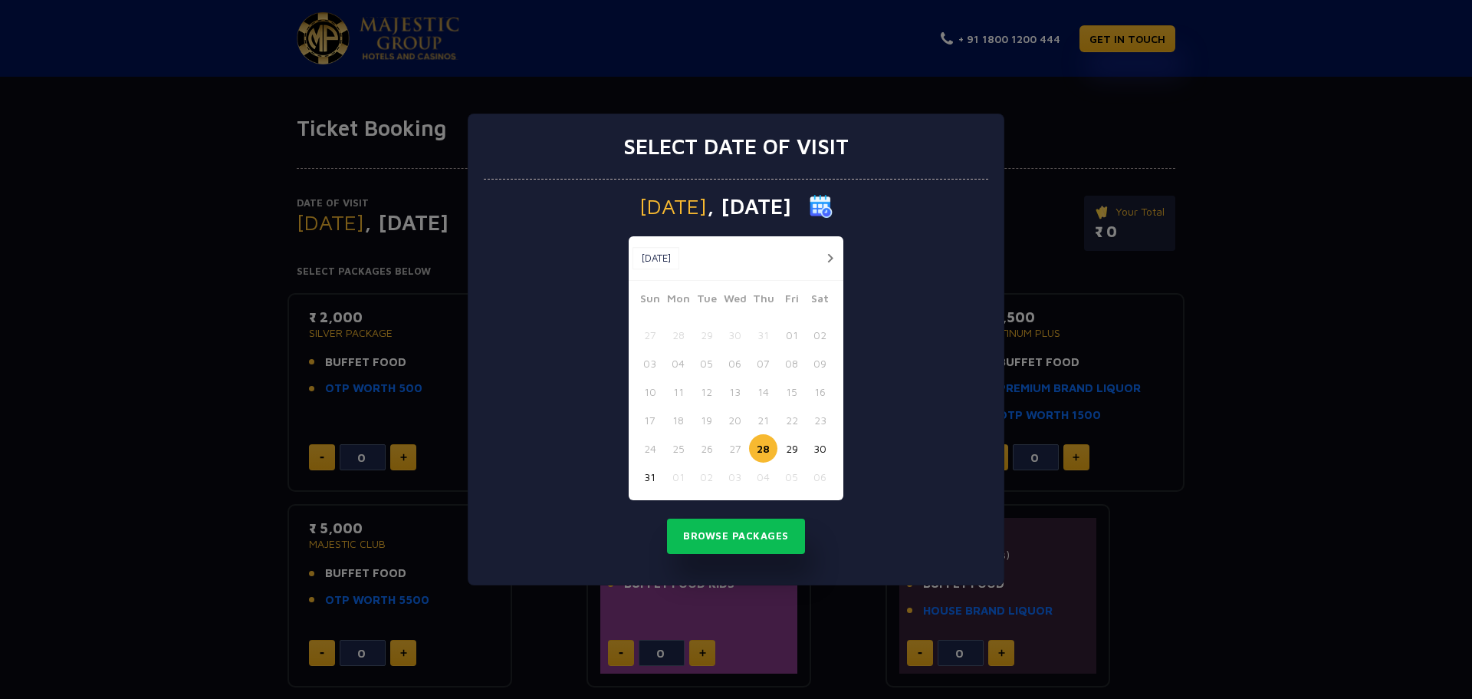  Describe the element at coordinates (791, 301) in the screenshot. I see `span: Fri` at that location.